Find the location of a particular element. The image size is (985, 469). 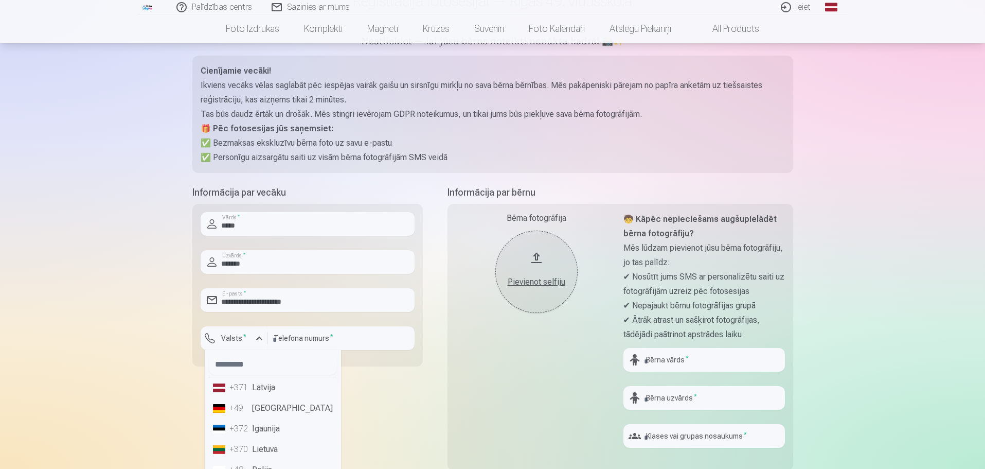

p: Ikviens vecāks vēlas saglabāt pēc iespējas vairāk gaišu un sirsnīgu mirkļu no sava bērna bērnības... is located at coordinates (493, 93).